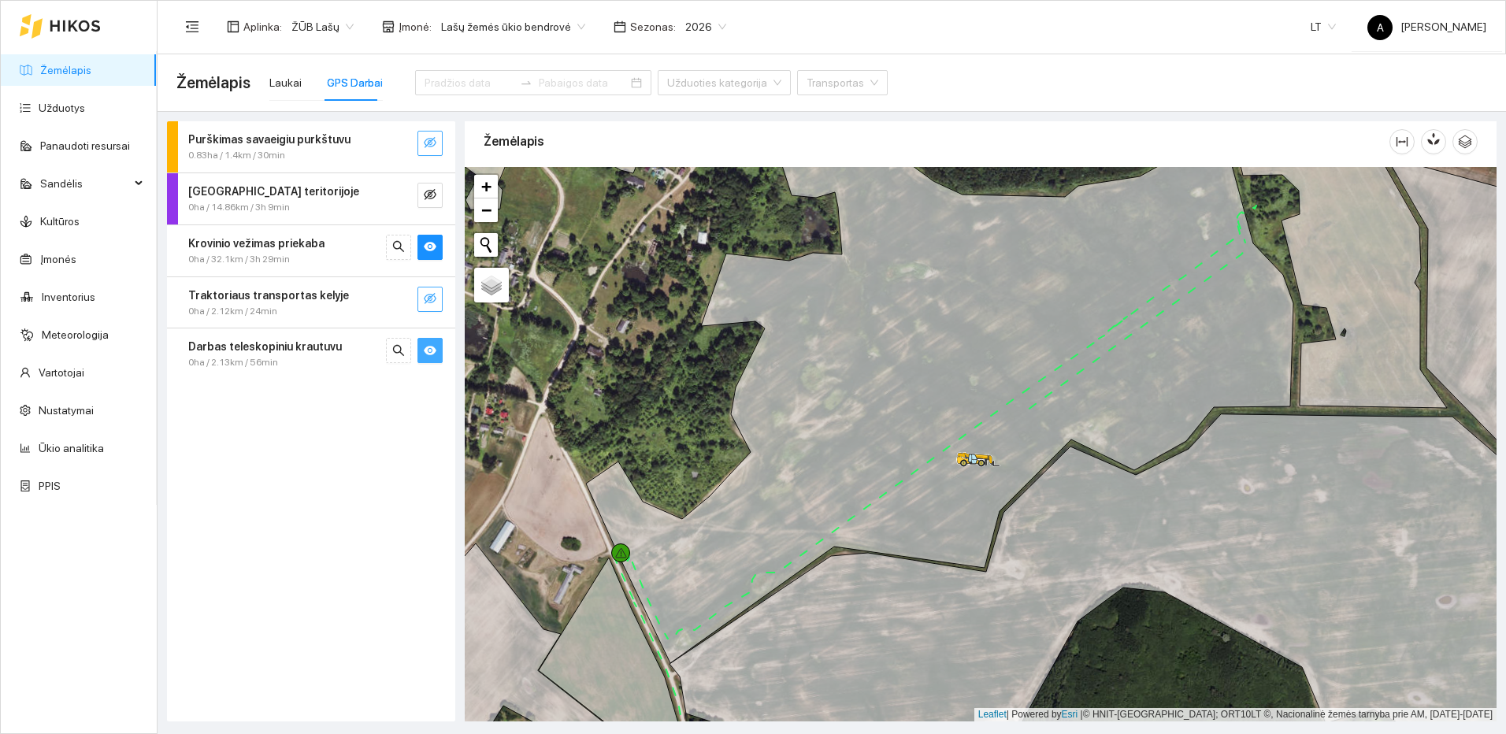 Image resolution: width=1506 pixels, height=734 pixels. Describe the element at coordinates (75, 335) in the screenshot. I see `a: Meteorologija` at that location.